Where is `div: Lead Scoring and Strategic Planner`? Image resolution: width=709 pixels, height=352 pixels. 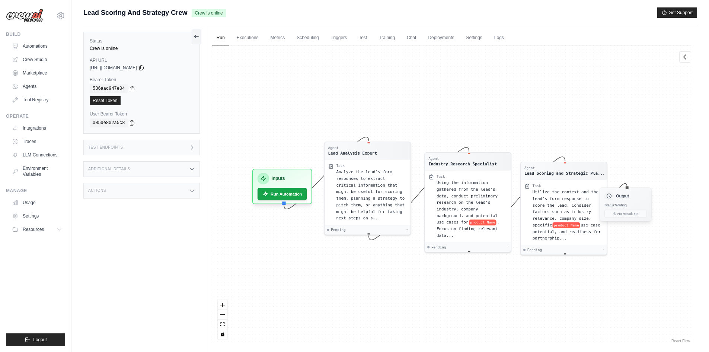 div: Lead Scoring and Strategic Planner is located at coordinates (565, 173).